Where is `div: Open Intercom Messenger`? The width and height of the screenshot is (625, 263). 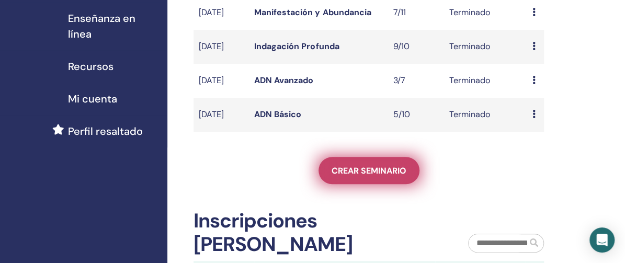 div: Open Intercom Messenger is located at coordinates (602, 240).